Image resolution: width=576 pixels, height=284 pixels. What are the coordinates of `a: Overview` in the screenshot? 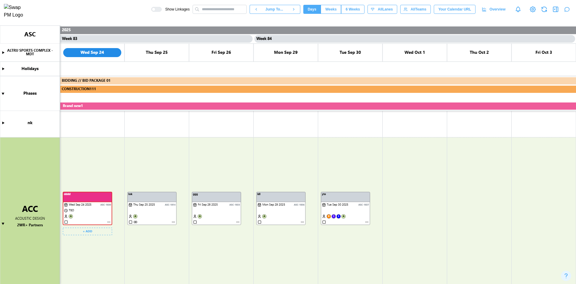 It's located at (494, 9).